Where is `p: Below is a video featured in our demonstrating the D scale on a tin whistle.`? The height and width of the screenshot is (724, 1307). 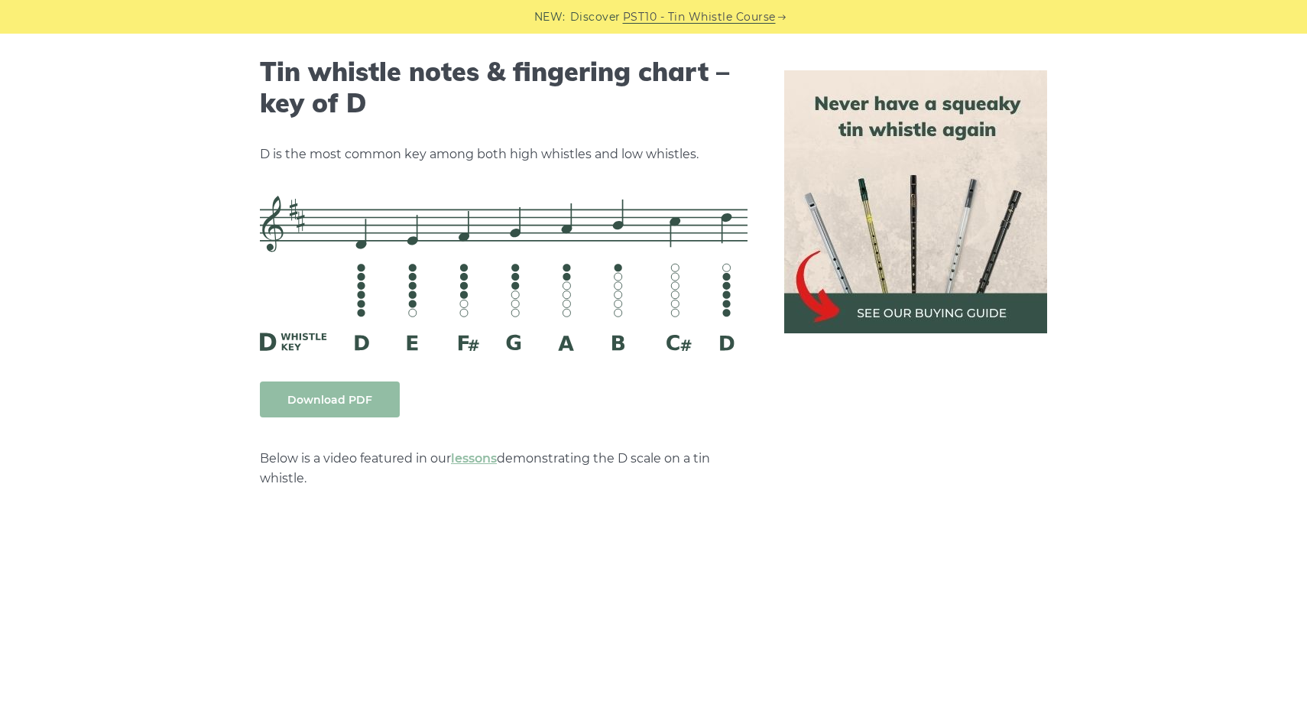
p: Below is a video featured in our demonstrating the D scale on a tin whistle. is located at coordinates (504, 468).